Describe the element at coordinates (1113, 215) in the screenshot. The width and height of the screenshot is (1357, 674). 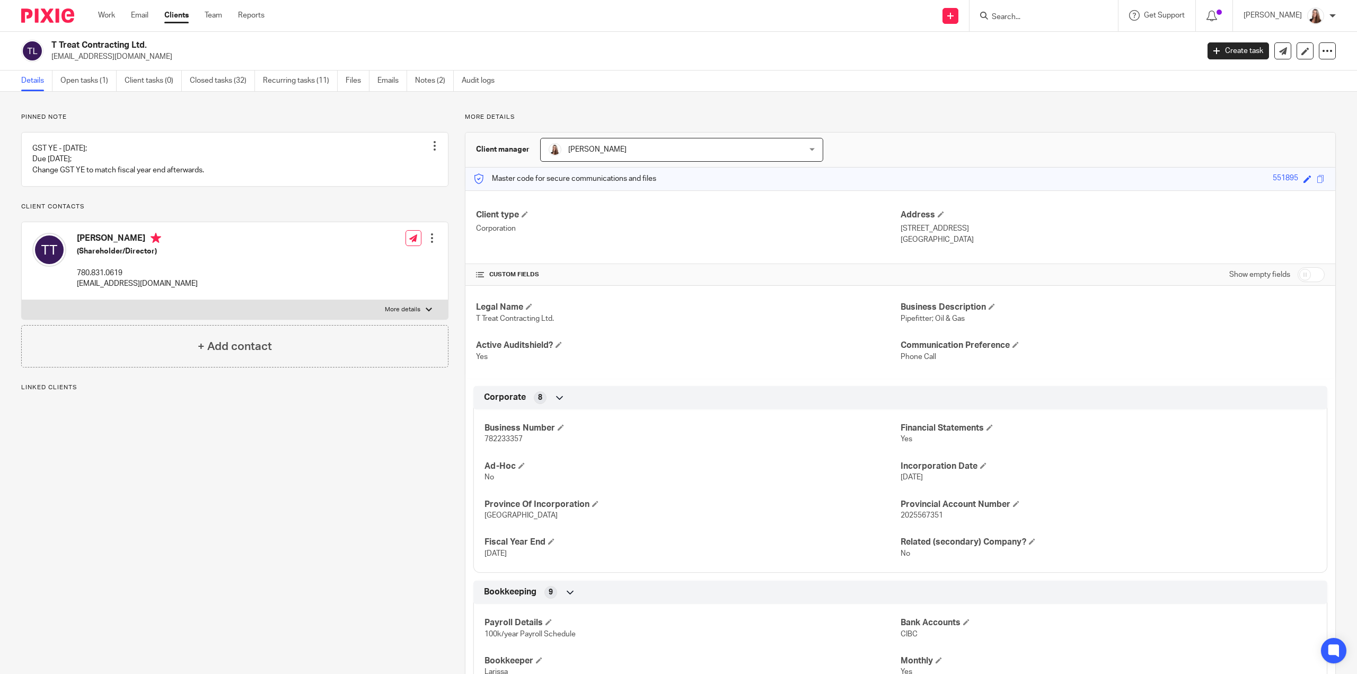
I see `h4: Address` at that location.